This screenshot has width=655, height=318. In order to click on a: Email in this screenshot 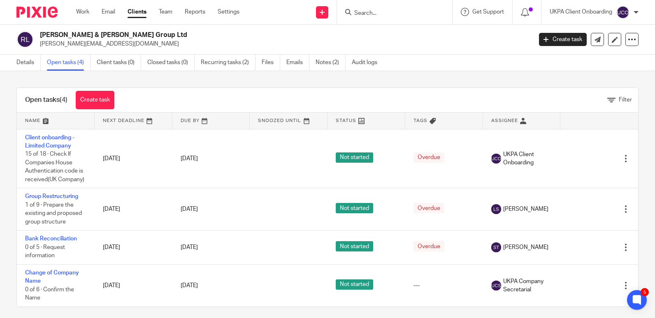, I will do `click(108, 12)`.